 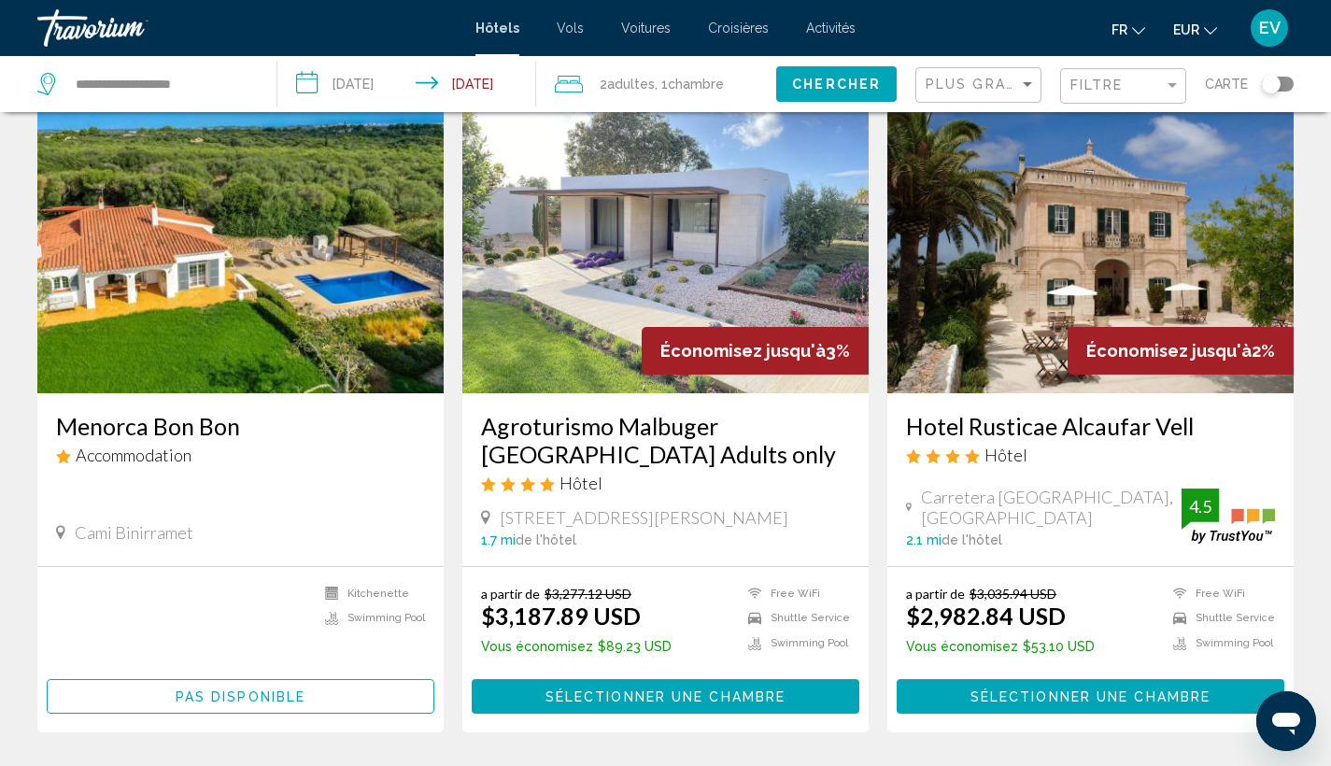 What do you see at coordinates (570, 28) in the screenshot?
I see `span: Vols` at bounding box center [570, 28].